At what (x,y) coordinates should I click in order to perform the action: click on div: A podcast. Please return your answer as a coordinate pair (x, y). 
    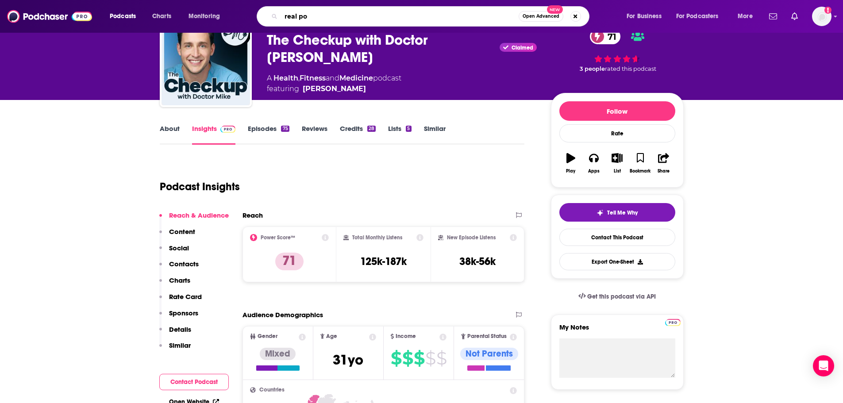
    Looking at the image, I should click on (334, 84).